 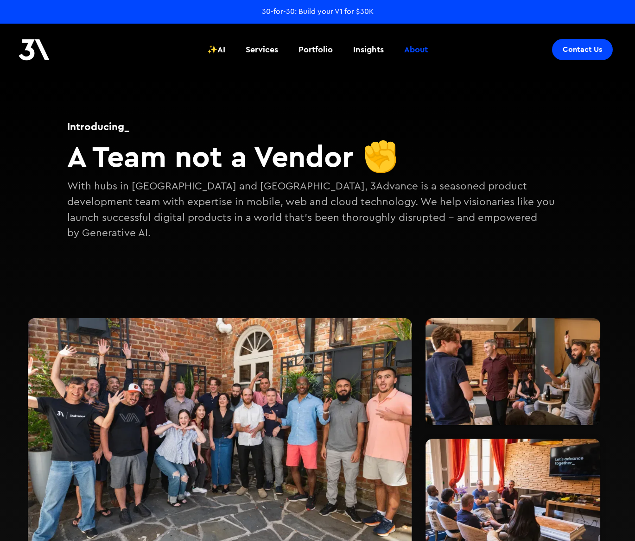 What do you see at coordinates (317, 12) in the screenshot?
I see `div: 30-for-30: Build your V1 for $30K` at bounding box center [317, 12].